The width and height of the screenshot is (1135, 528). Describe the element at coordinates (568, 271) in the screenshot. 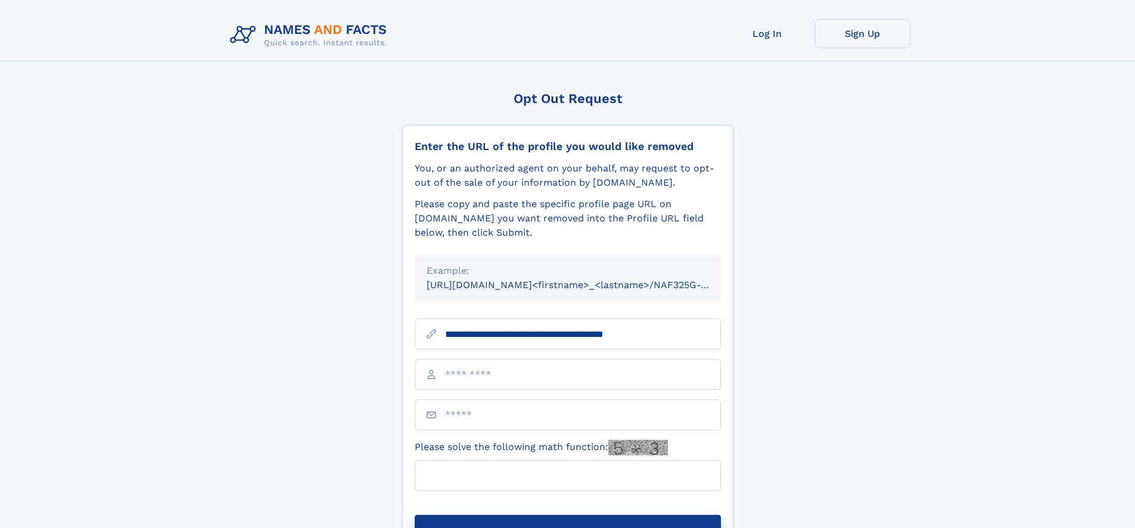

I see `div: Example:` at that location.